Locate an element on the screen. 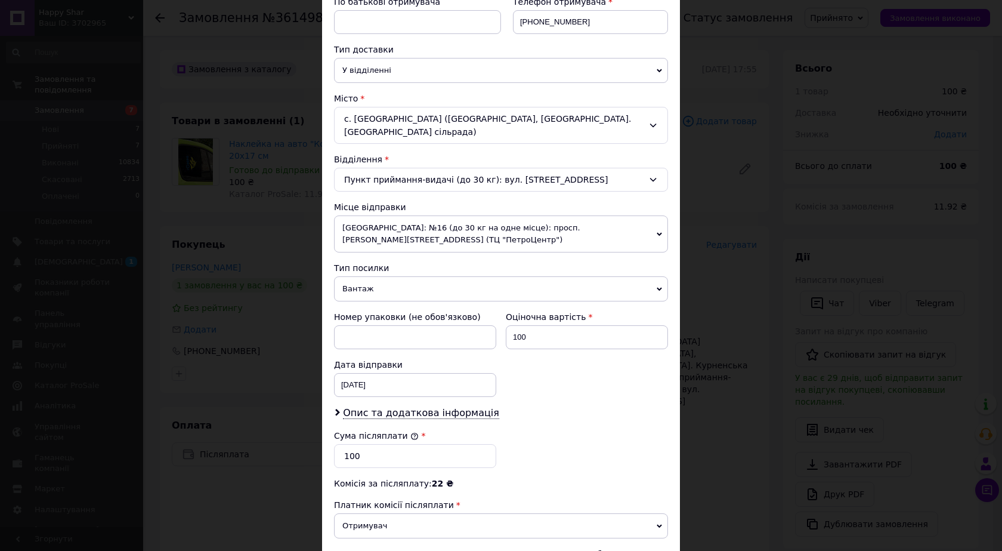  span: Тип доставки is located at coordinates (364, 50).